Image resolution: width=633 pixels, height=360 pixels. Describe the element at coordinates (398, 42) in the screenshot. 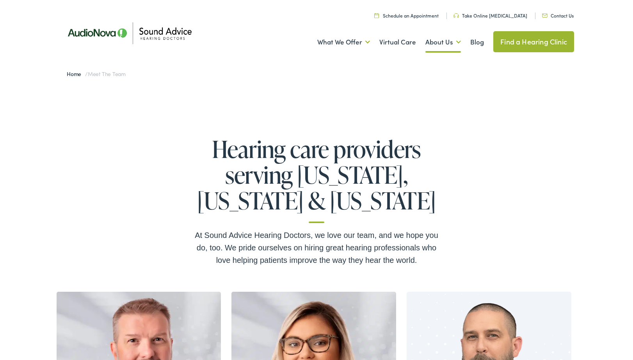

I see `a: Virtual Care` at that location.